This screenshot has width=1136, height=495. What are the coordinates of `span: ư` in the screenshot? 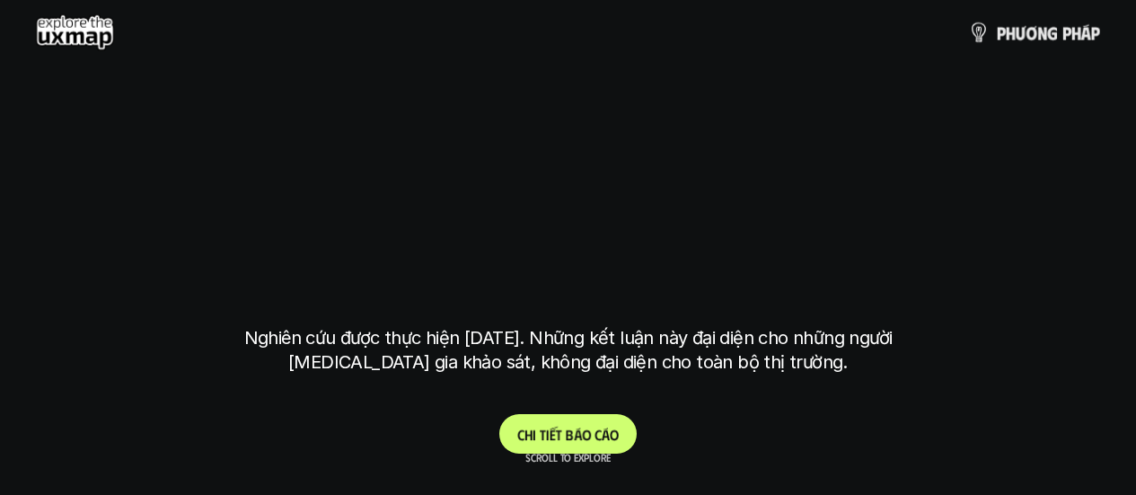 It's located at (1020, 32).